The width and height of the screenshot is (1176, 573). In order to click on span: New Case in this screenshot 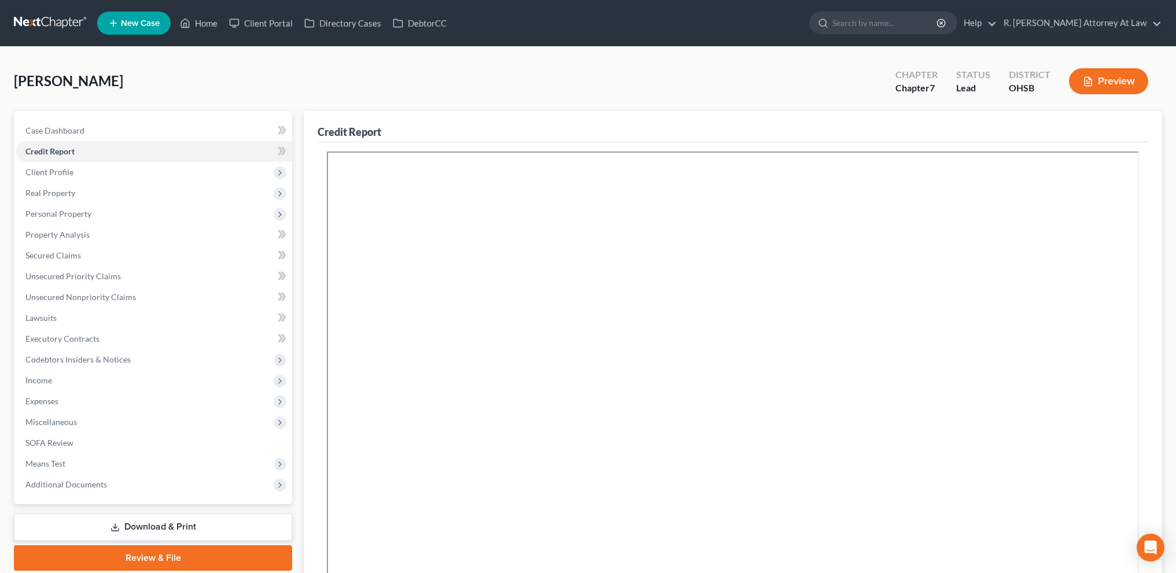, I will do `click(140, 23)`.